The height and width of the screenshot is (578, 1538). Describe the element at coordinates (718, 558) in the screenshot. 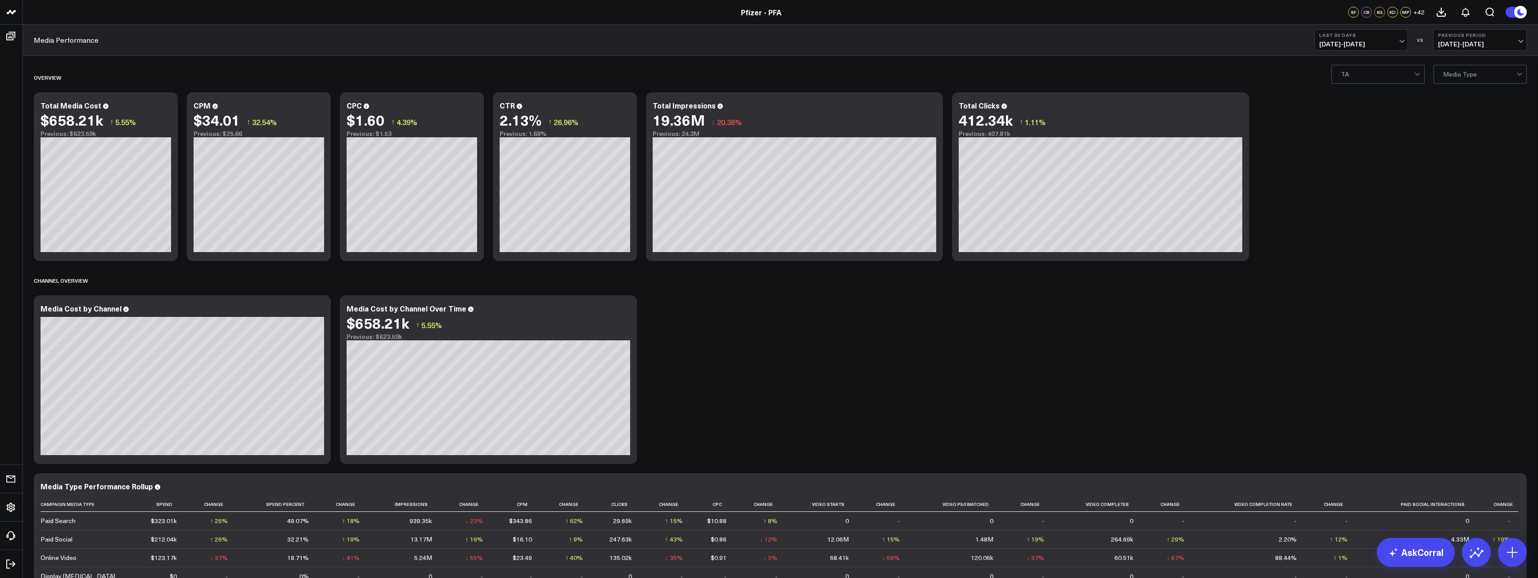

I see `div: $0.91` at that location.